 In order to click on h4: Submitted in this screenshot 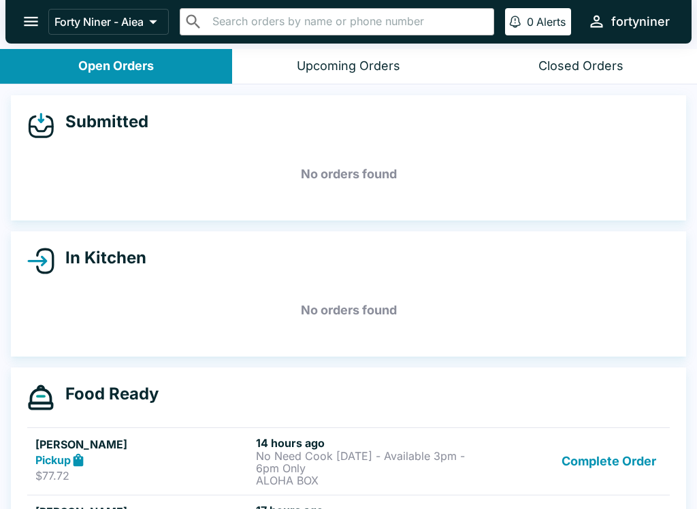, I will do `click(101, 122)`.